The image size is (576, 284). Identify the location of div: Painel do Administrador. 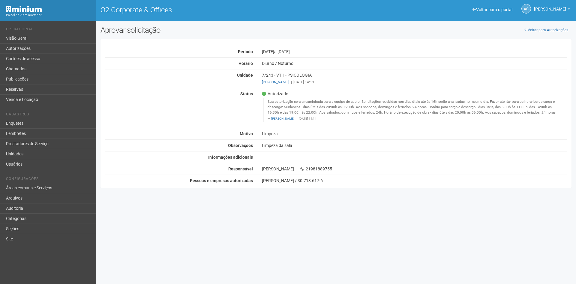
(49, 15).